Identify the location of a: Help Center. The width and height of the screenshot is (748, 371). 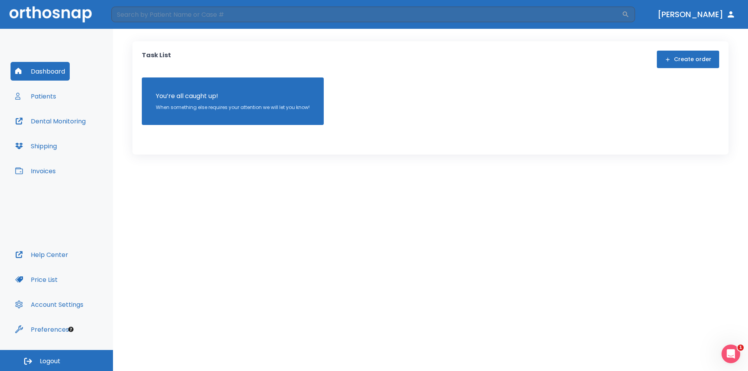
(42, 255).